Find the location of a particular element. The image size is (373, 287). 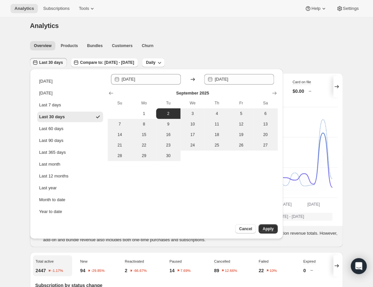

button: Year to date is located at coordinates (70, 212).